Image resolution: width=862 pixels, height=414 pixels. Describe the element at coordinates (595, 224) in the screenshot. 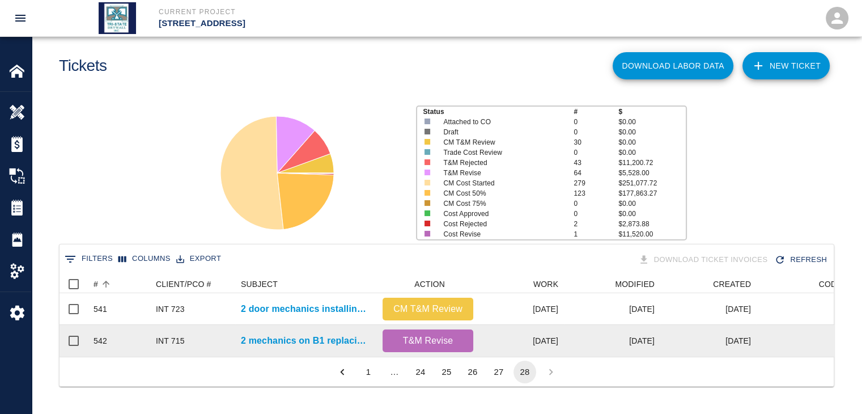

I see `p: 2` at that location.